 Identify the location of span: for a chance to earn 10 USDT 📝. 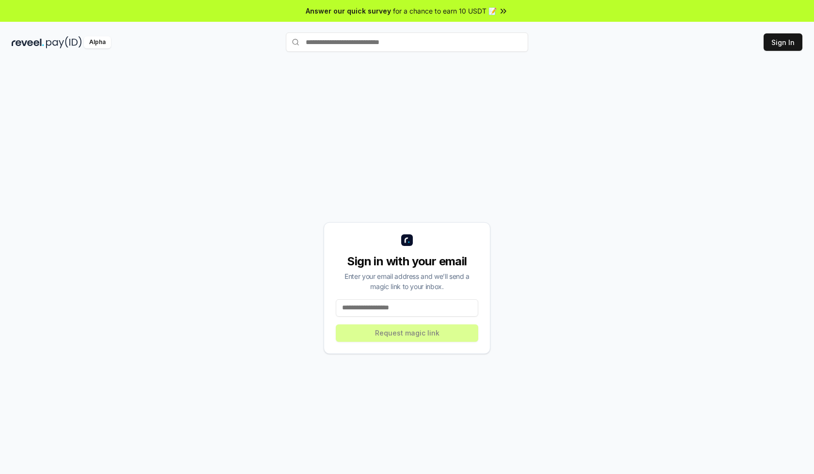
(445, 11).